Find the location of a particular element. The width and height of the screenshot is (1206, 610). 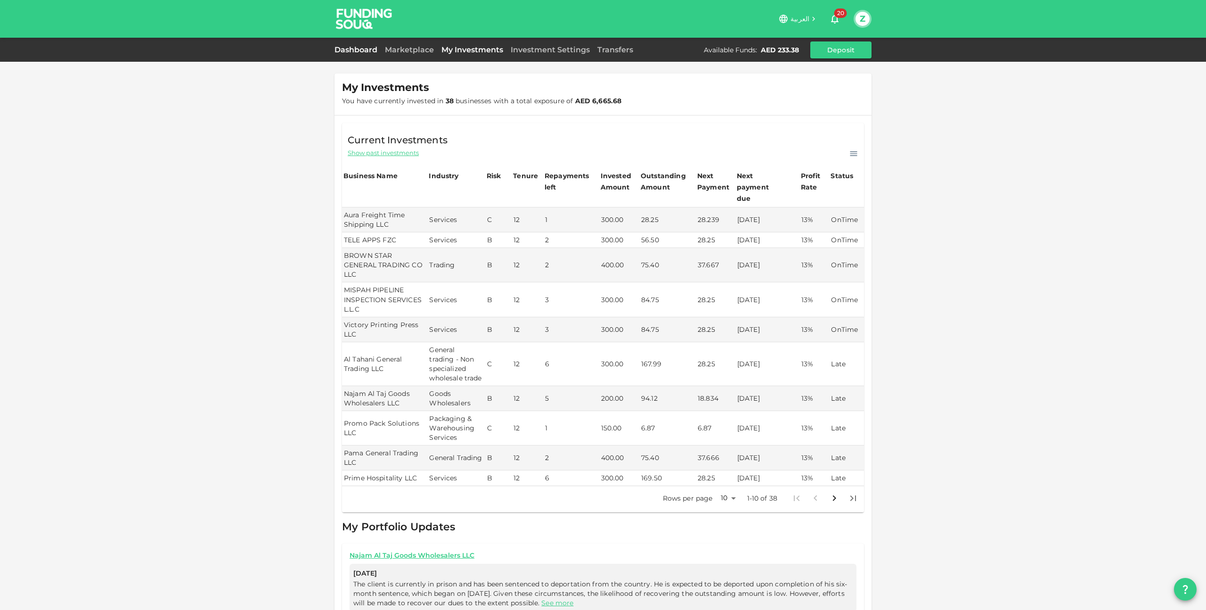

div: Outstanding Amount is located at coordinates (664, 181).